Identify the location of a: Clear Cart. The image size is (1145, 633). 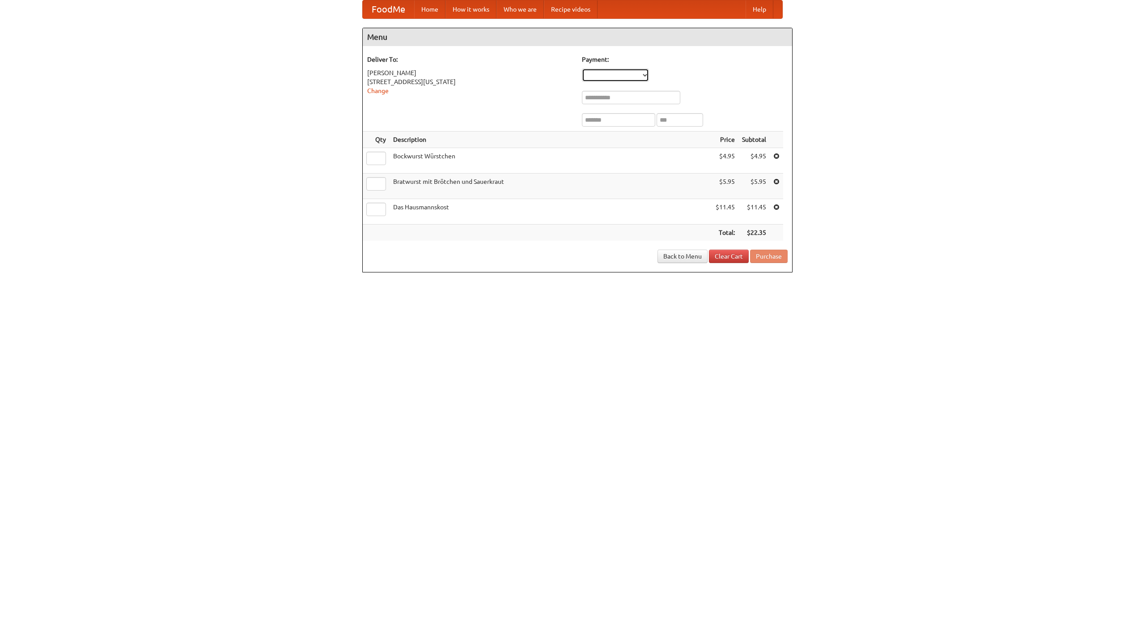
(728, 256).